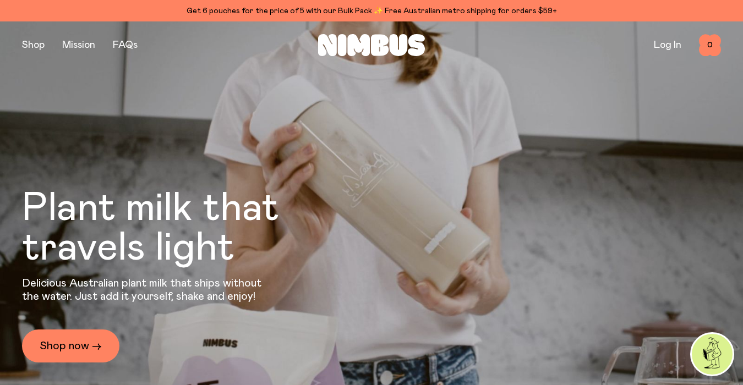 This screenshot has height=385, width=743. Describe the element at coordinates (125, 45) in the screenshot. I see `a: FAQs` at that location.